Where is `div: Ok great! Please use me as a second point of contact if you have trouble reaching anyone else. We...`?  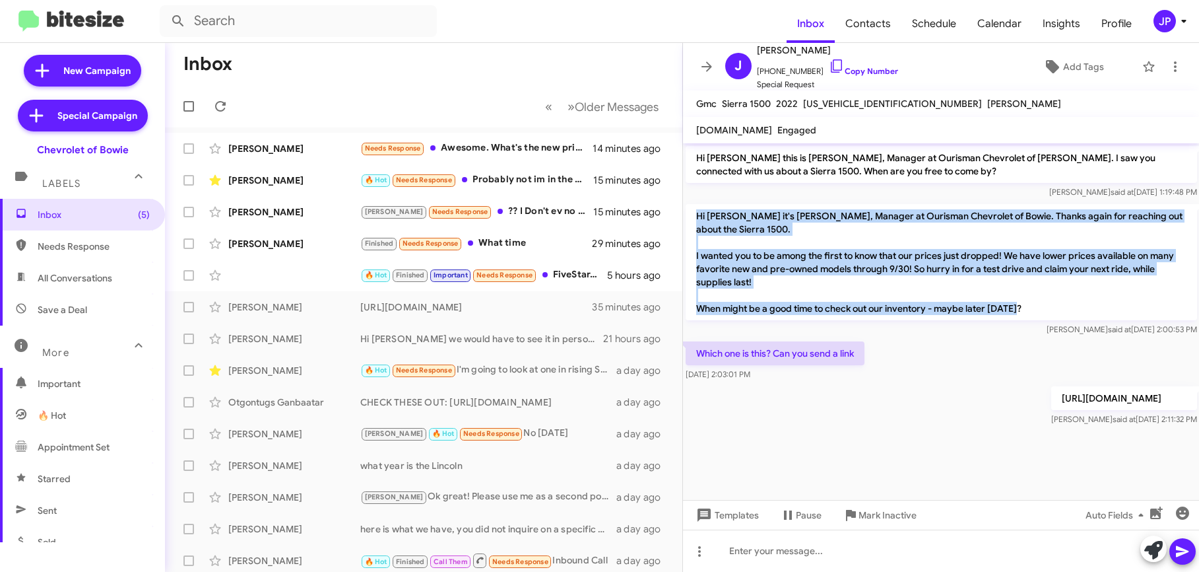 div: Ok great! Please use me as a second point of contact if you have trouble reaching anyone else. We... is located at coordinates (488, 496).